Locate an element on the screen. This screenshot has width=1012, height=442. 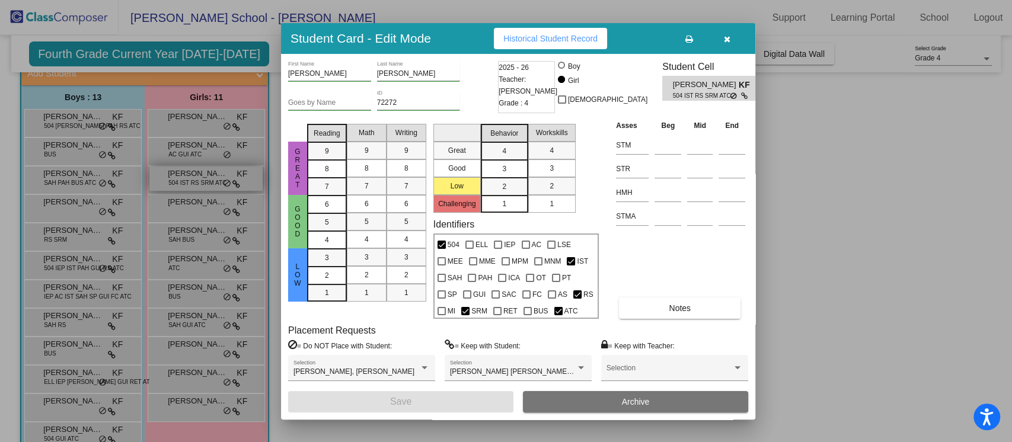
span: Save is located at coordinates (401, 401).